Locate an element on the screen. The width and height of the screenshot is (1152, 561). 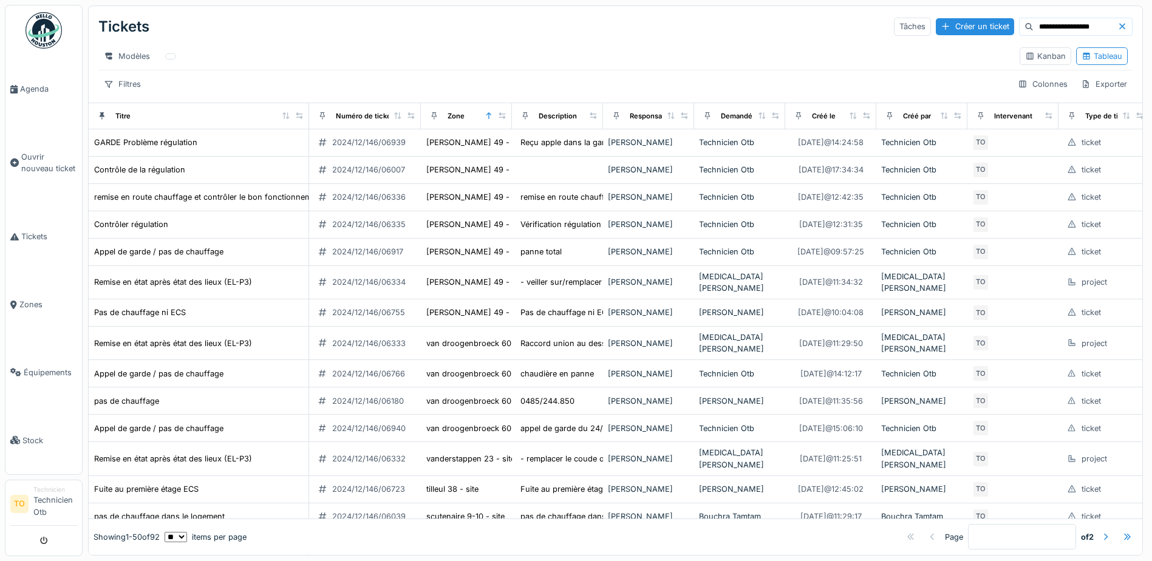
div: GARDE Problème régulation is located at coordinates (146, 142).